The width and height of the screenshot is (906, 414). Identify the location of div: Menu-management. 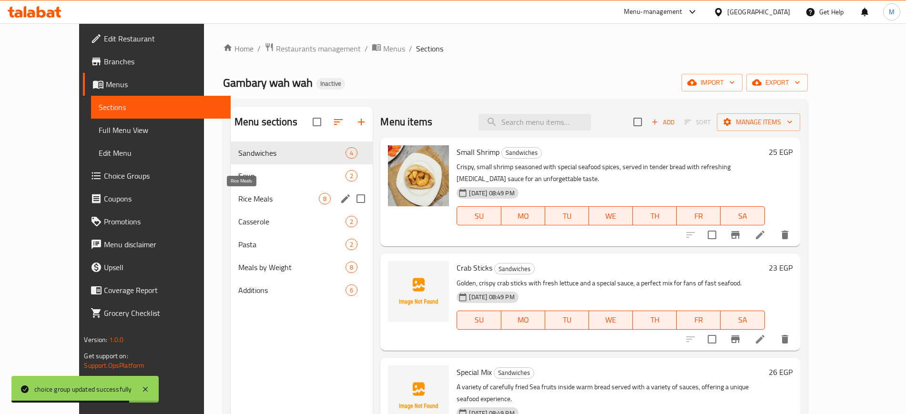
(653, 12).